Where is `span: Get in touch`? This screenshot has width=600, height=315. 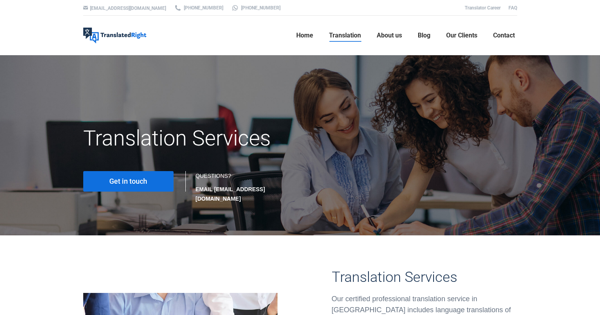 span: Get in touch is located at coordinates (128, 181).